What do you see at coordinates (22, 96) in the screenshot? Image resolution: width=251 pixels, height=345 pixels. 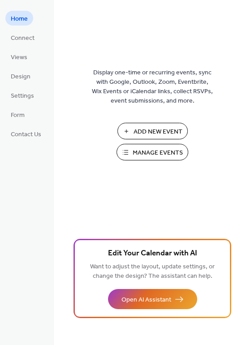 I see `span: Settings` at bounding box center [22, 96].